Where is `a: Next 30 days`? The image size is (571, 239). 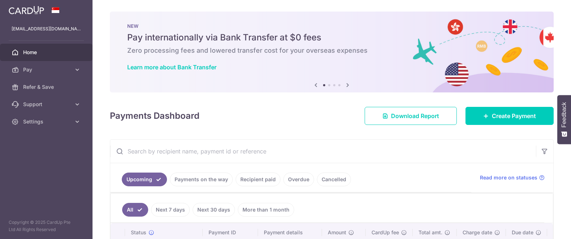
a: Next 30 days is located at coordinates (213, 210).